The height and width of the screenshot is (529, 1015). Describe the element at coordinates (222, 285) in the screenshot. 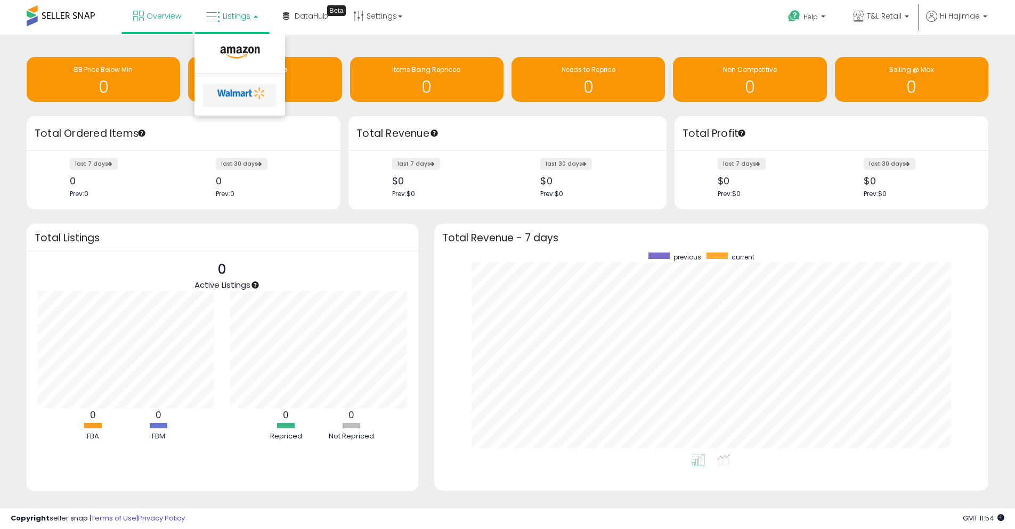

I see `span: Active Listings` at that location.